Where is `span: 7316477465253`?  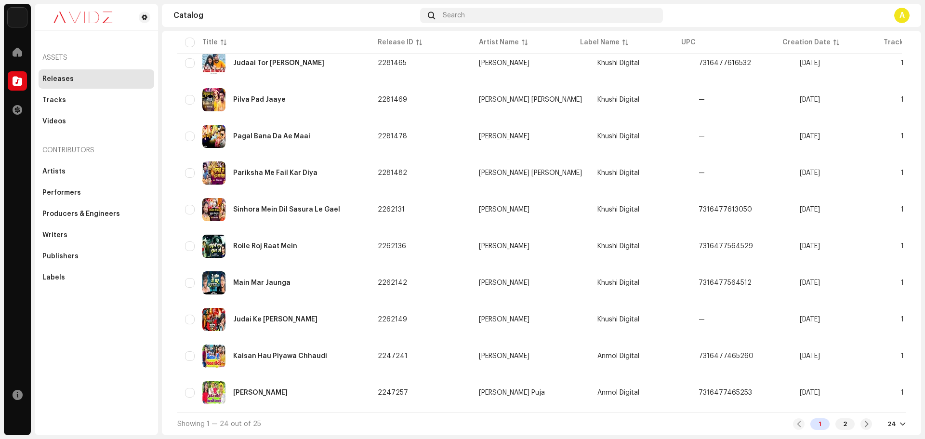 span: 7316477465253 is located at coordinates (725, 393).